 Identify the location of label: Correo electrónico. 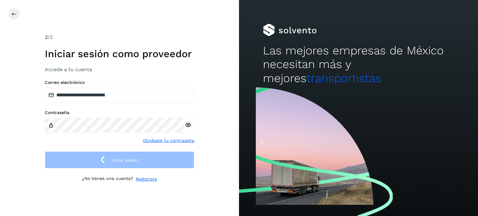
(120, 83).